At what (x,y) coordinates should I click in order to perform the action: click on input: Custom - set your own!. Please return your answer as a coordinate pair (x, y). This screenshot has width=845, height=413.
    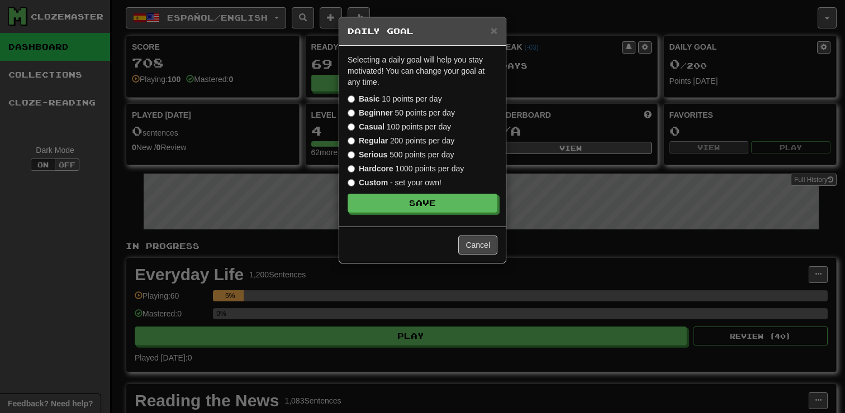
    Looking at the image, I should click on (351, 183).